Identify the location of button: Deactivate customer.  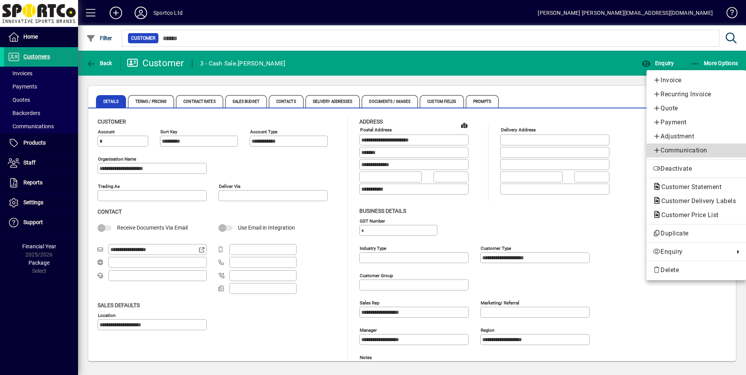
(696, 169).